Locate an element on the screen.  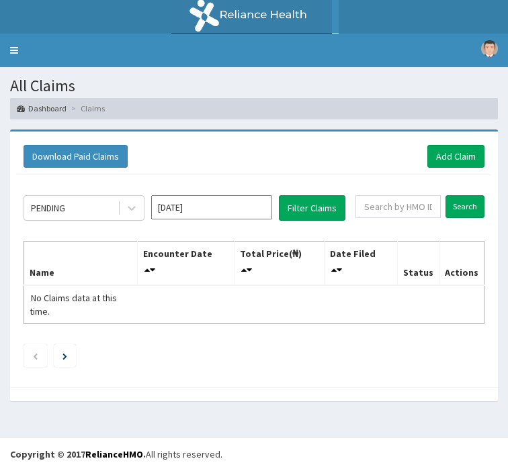
th: Status is located at coordinates (418, 263).